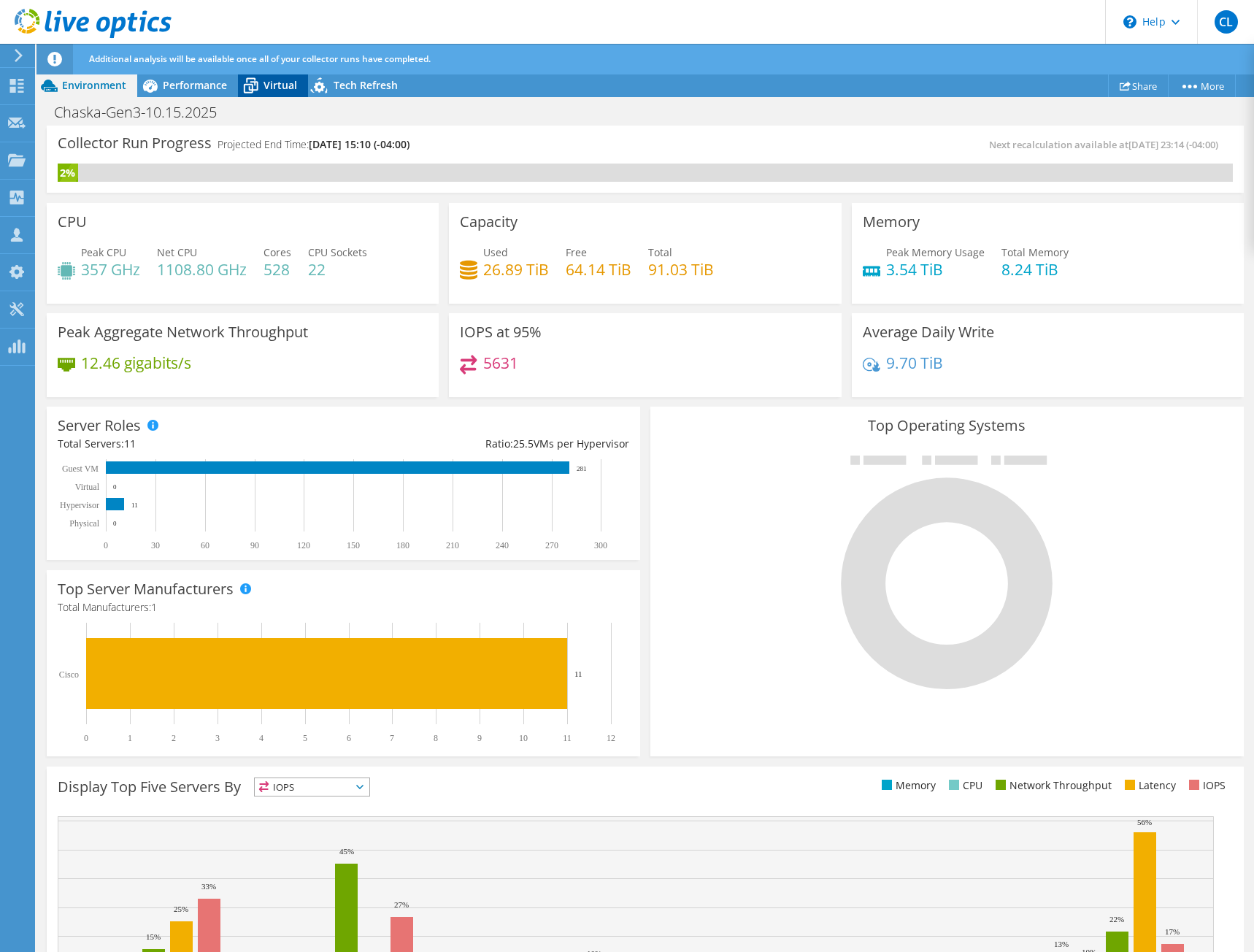 The width and height of the screenshot is (1254, 952). Describe the element at coordinates (69, 675) in the screenshot. I see `text: Cisco` at that location.